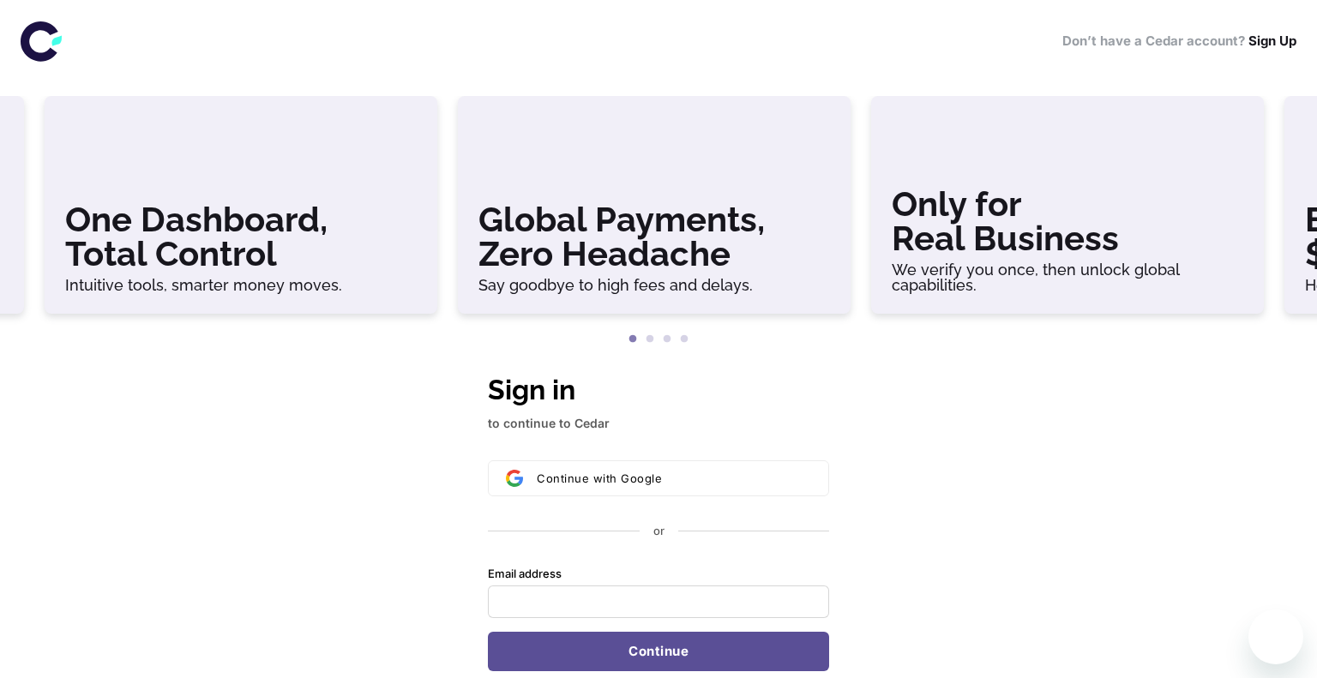 The image size is (1317, 678). What do you see at coordinates (654, 237) in the screenshot?
I see `h3: Global Payments, Zero Headache` at bounding box center [654, 237].